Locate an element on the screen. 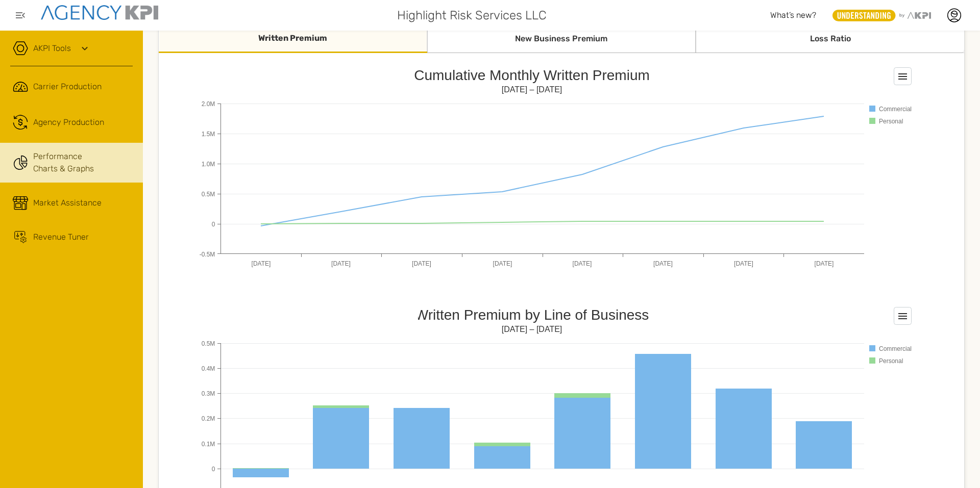  a: AKPI Tools is located at coordinates (52, 48).